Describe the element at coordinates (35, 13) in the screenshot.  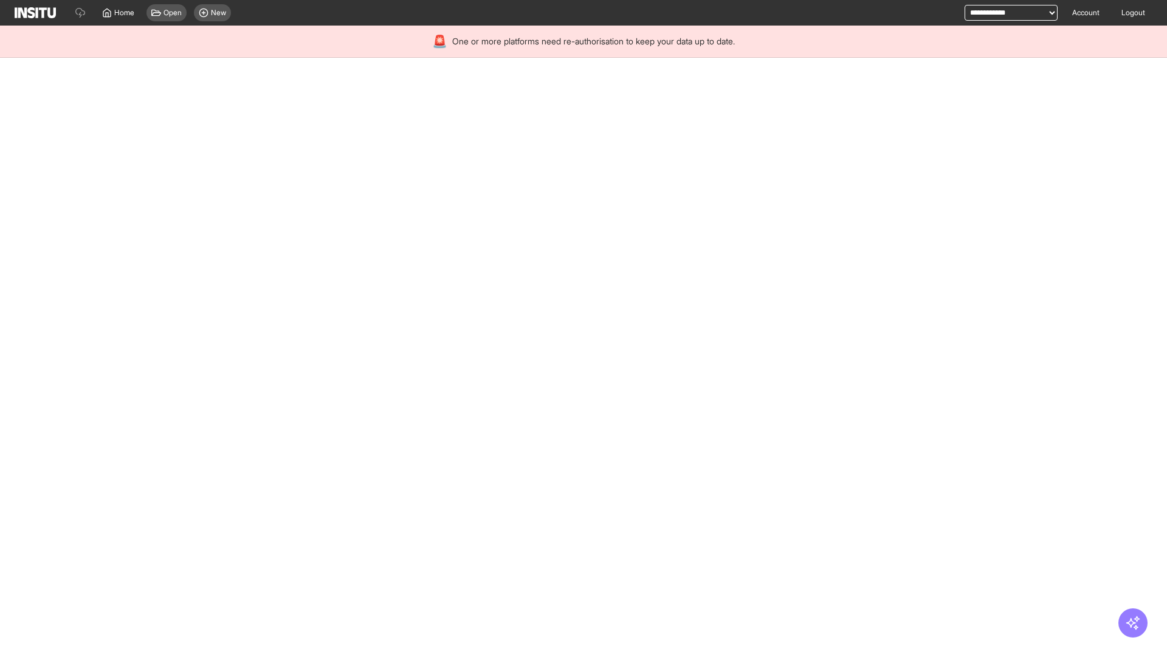
I see `img: Logo` at that location.